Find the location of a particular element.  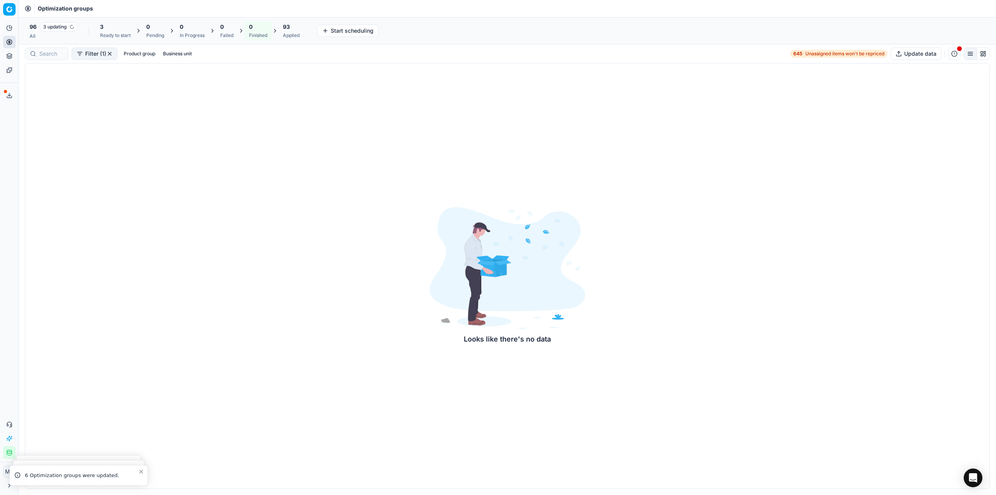

div: Looks like there's no data is located at coordinates (508, 339).